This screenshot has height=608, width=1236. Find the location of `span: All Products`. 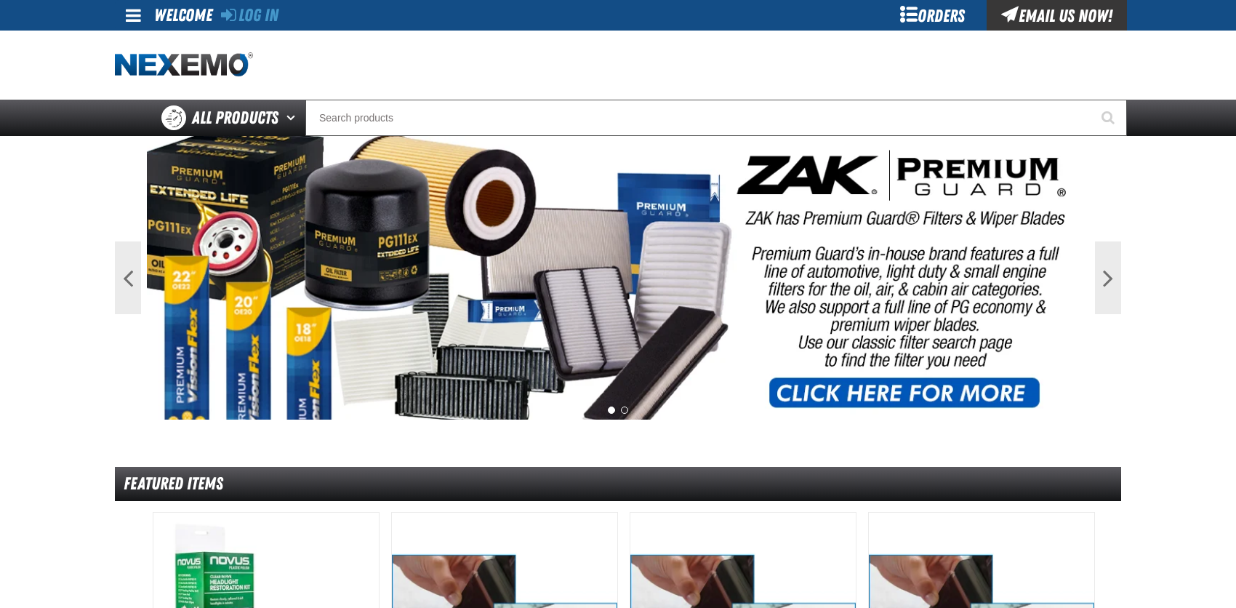

span: All Products is located at coordinates (235, 118).